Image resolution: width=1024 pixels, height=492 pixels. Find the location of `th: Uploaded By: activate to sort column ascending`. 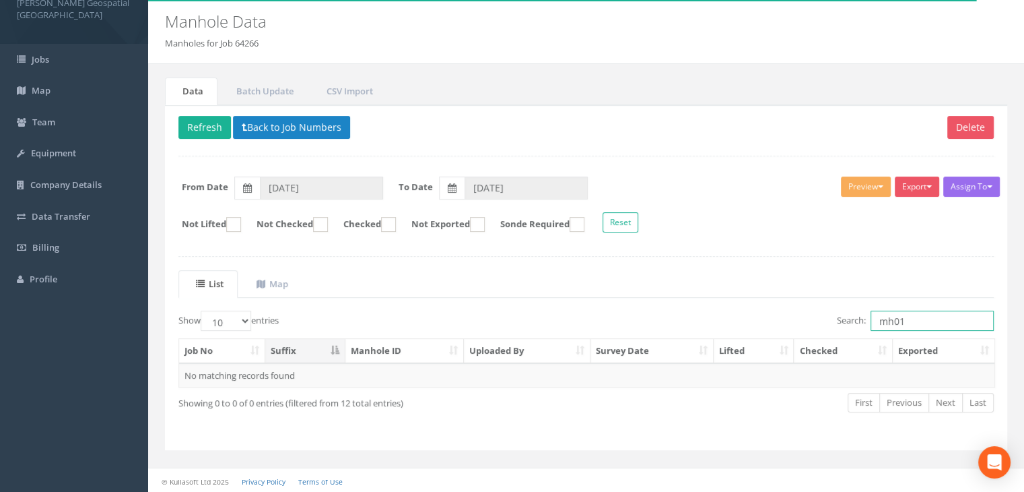

th: Uploaded By: activate to sort column ascending is located at coordinates (527, 351).